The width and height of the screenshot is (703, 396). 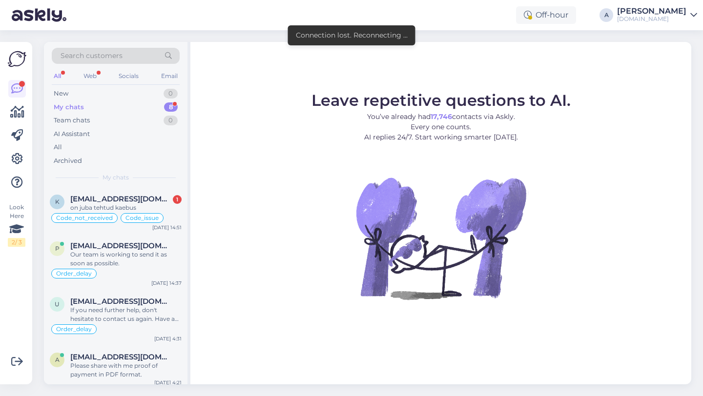 I want to click on div: 2 / 3, so click(x=17, y=243).